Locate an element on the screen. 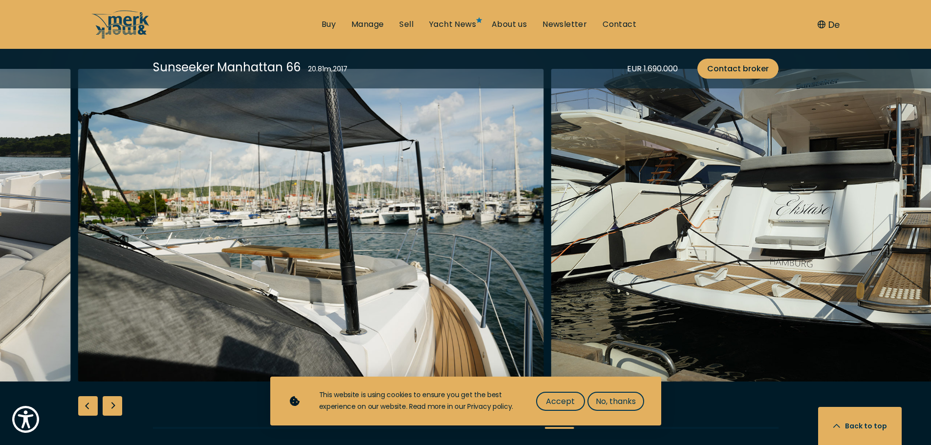  a: Privacy policy is located at coordinates (489, 407).